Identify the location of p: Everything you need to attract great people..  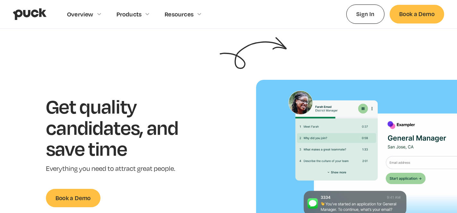
(122, 168).